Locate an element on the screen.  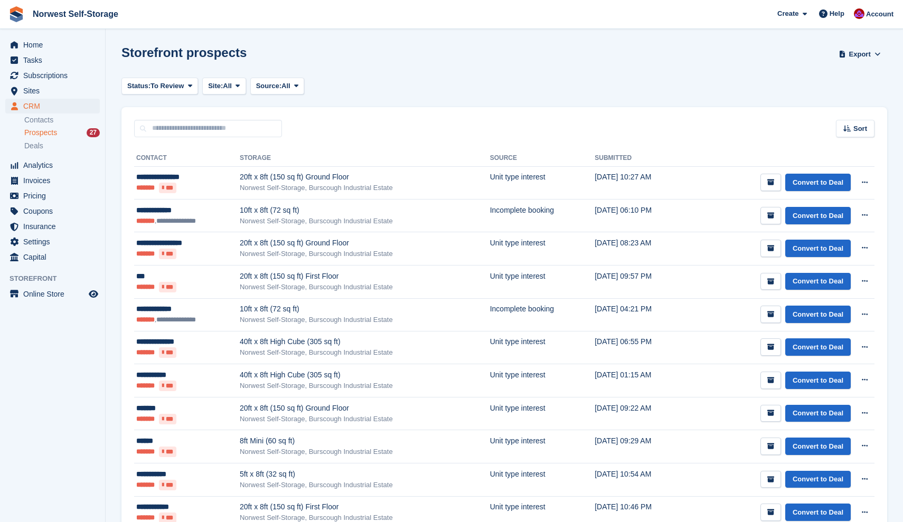
span: Invoices is located at coordinates (55, 181).